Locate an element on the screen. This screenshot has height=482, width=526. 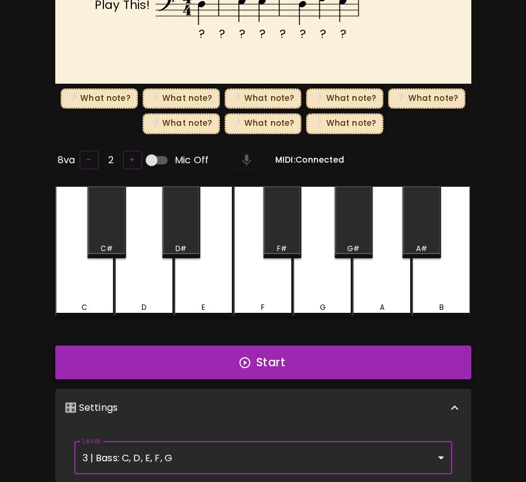
label: Level is located at coordinates (91, 441).